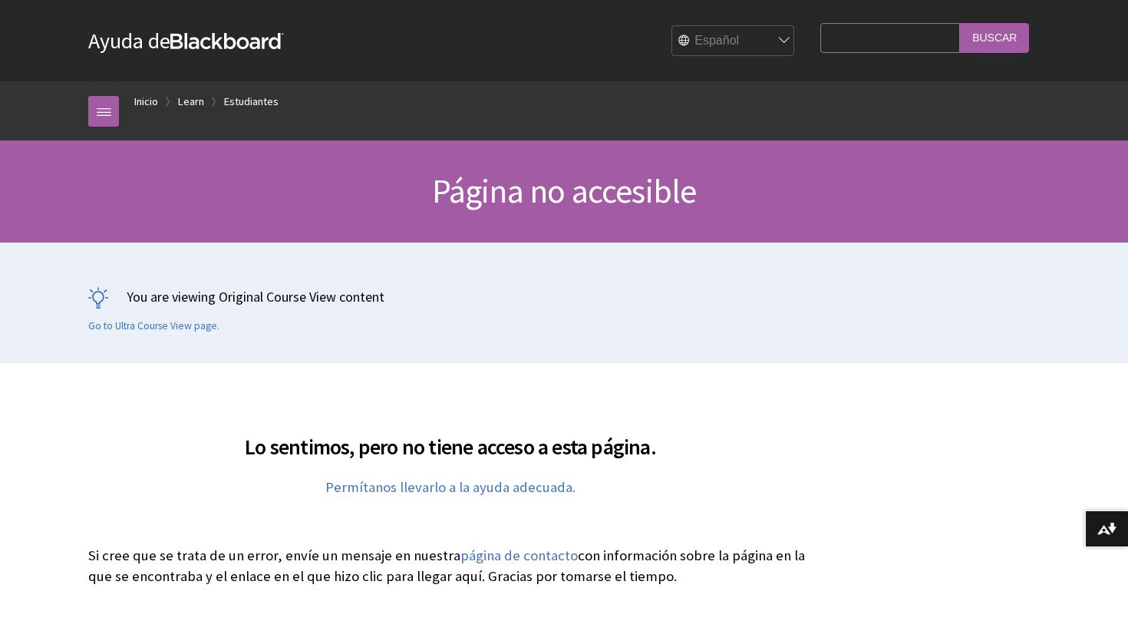 This screenshot has height=644, width=1128. What do you see at coordinates (734, 41) in the screenshot?
I see `select: Site Language Selector` at bounding box center [734, 41].